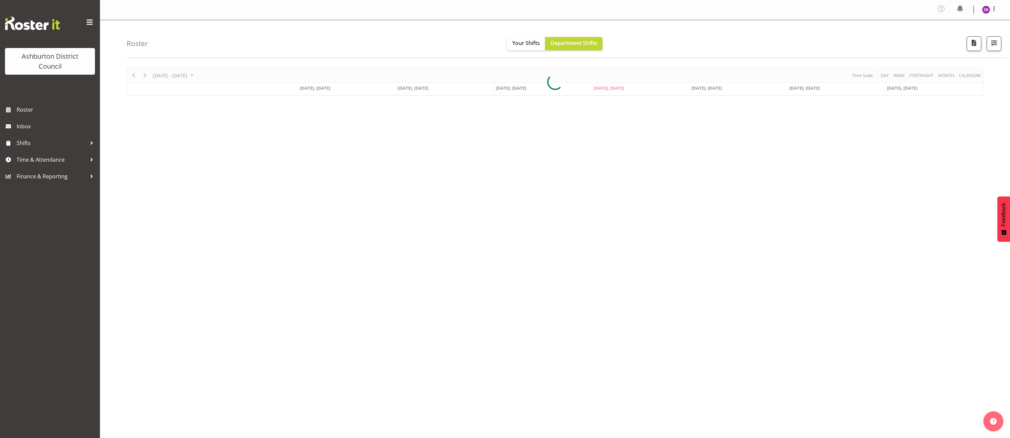 The width and height of the screenshot is (1010, 438). What do you see at coordinates (1004, 219) in the screenshot?
I see `button: Feedback - Show survey` at bounding box center [1004, 219].